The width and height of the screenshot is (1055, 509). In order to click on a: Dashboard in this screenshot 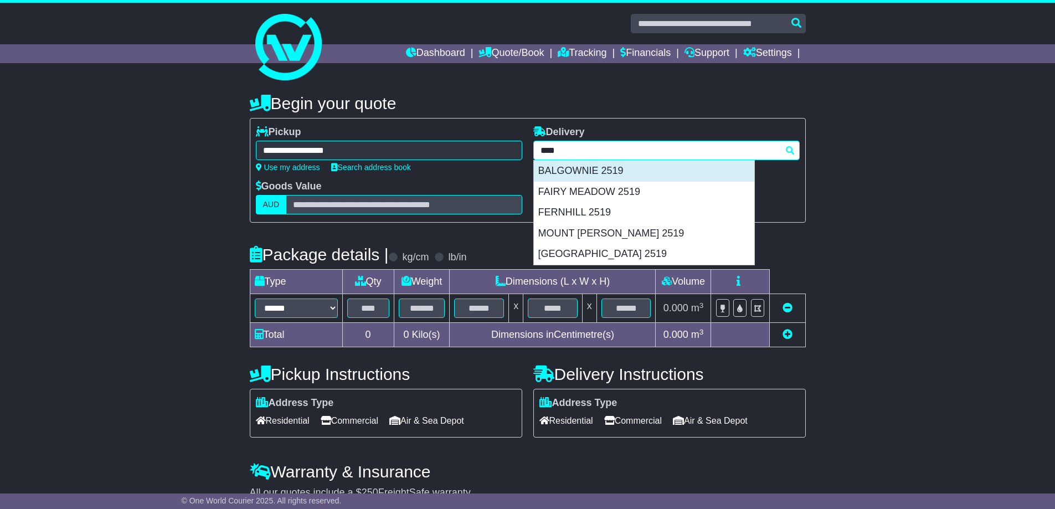, I will do `click(435, 54)`.